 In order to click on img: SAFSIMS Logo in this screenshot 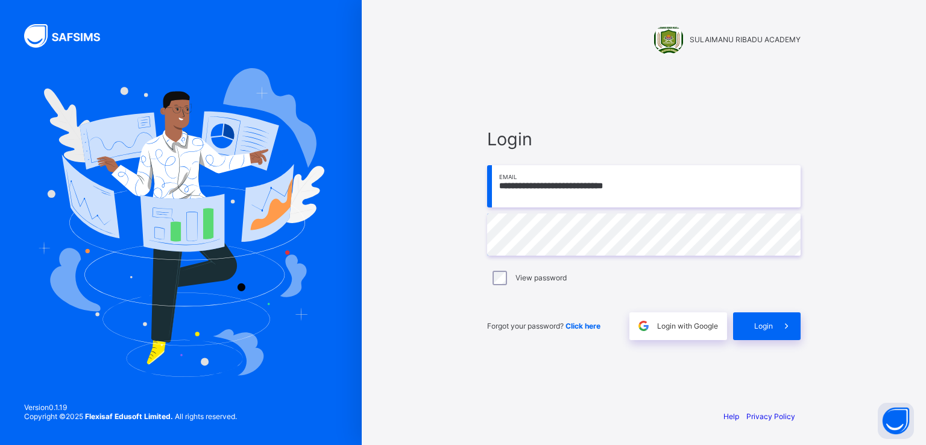, I will do `click(69, 36)`.